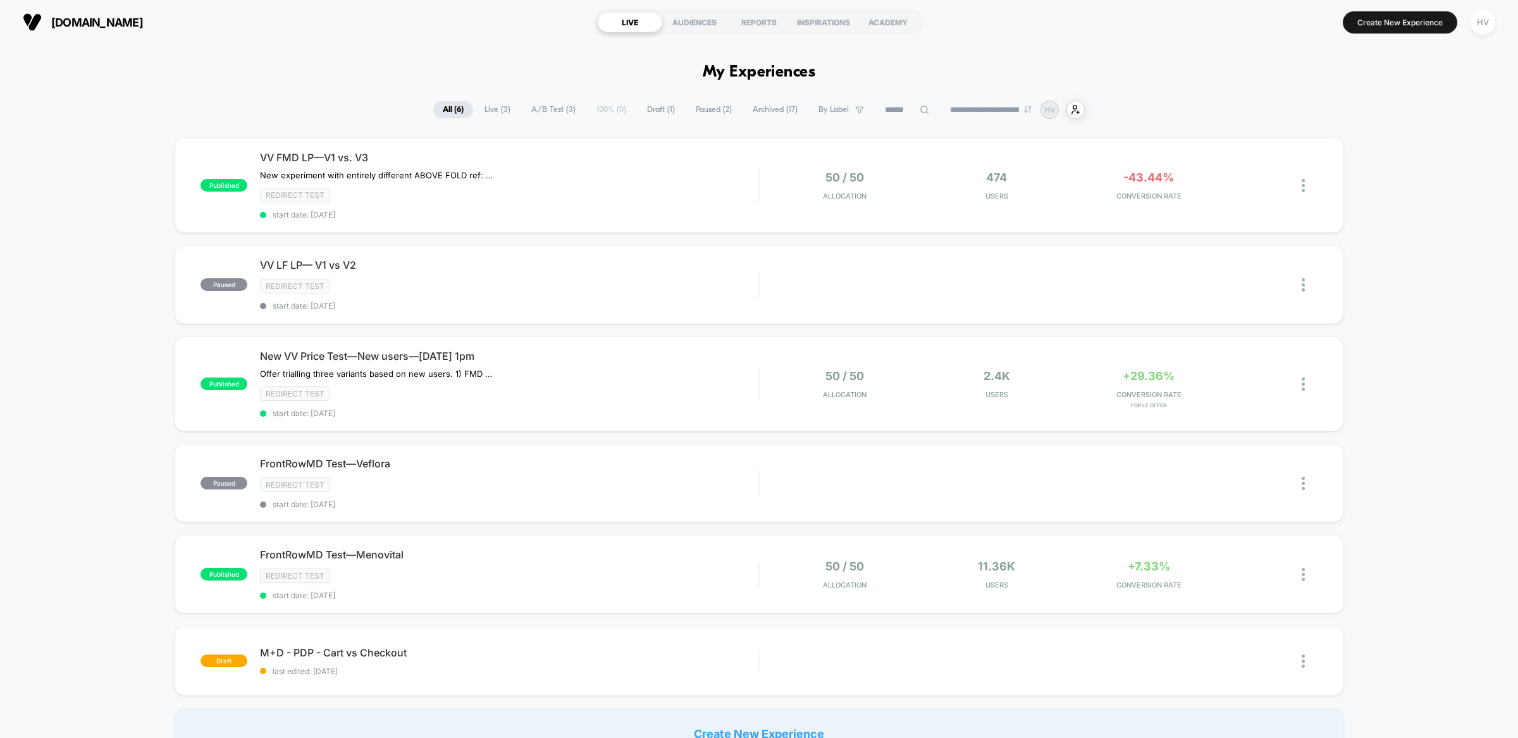 The image size is (1518, 738). Describe the element at coordinates (1149, 406) in the screenshot. I see `span: for LF Offer` at that location.